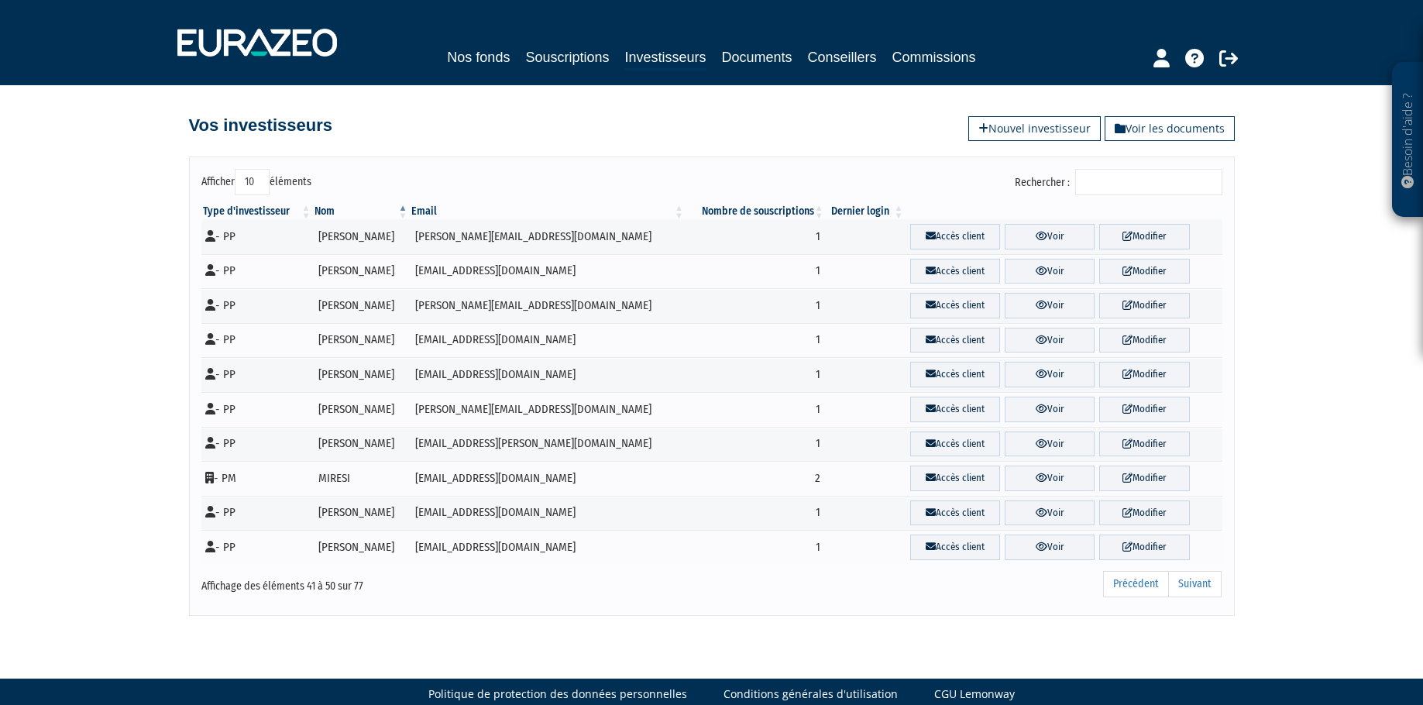 The height and width of the screenshot is (705, 1423). What do you see at coordinates (755, 211) in the screenshot?
I see `th: Nombre de souscriptions : activer pour trier la colonne par ordre croissant` at bounding box center [755, 211].